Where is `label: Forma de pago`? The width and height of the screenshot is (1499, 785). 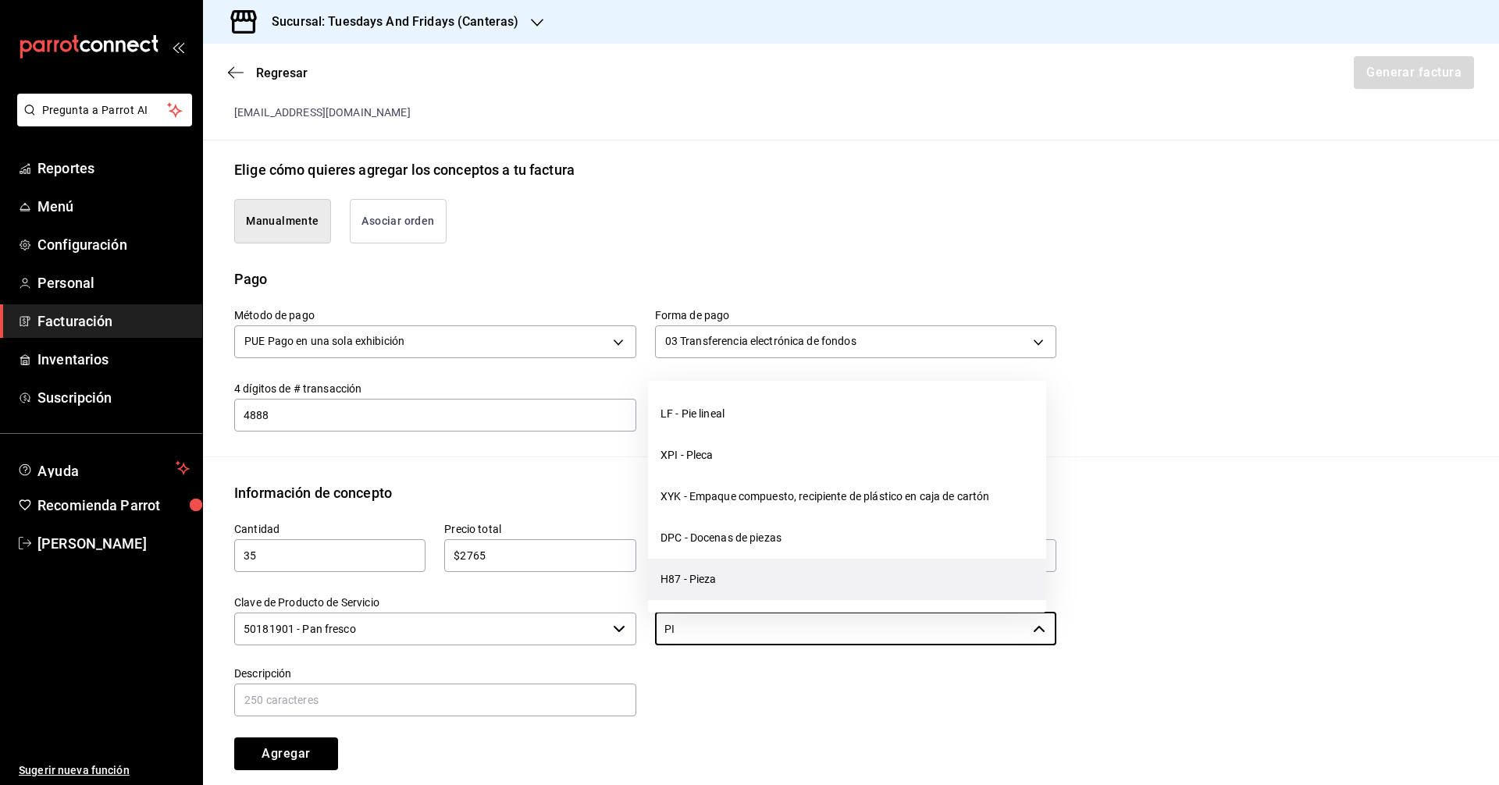 label: Forma de pago is located at coordinates (856, 315).